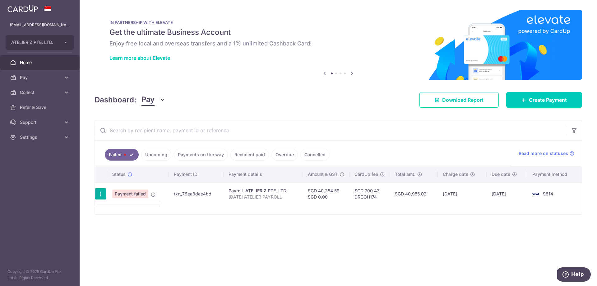 This screenshot has width=597, height=286. What do you see at coordinates (40, 92) in the screenshot?
I see `span: Collect` at bounding box center [40, 92].